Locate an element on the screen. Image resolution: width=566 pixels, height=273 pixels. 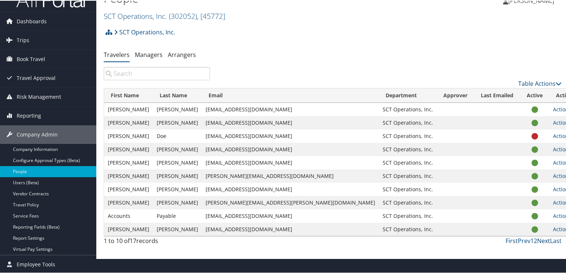
th: Approver is located at coordinates (455, 95).